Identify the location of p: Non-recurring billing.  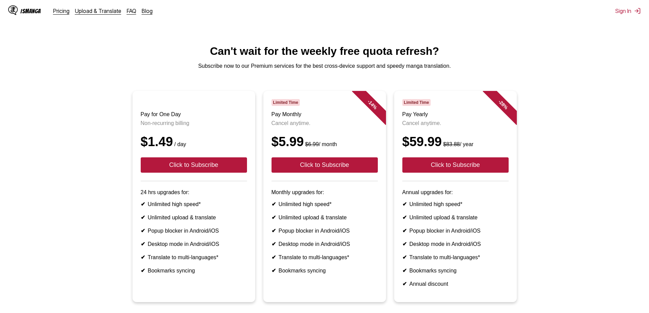
(194, 123).